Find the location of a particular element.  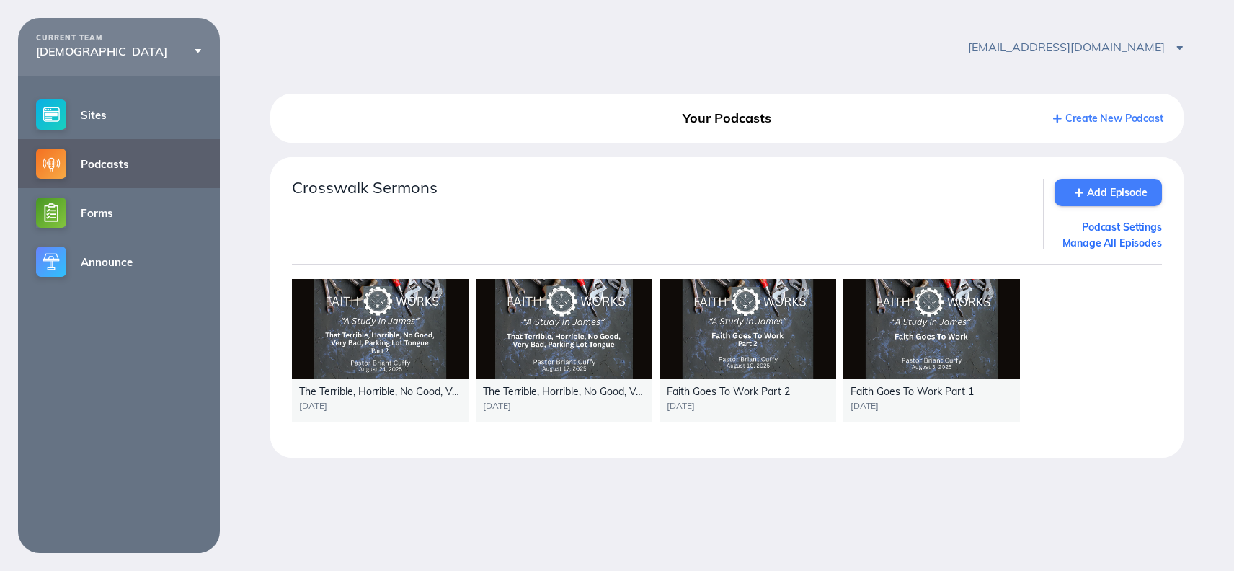

div: Your Podcasts is located at coordinates (726, 118).